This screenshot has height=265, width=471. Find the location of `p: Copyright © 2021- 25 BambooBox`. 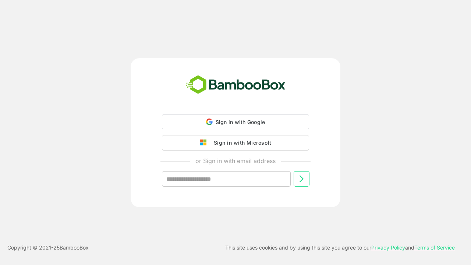

p: Copyright © 2021- 25 BambooBox is located at coordinates (48, 248).